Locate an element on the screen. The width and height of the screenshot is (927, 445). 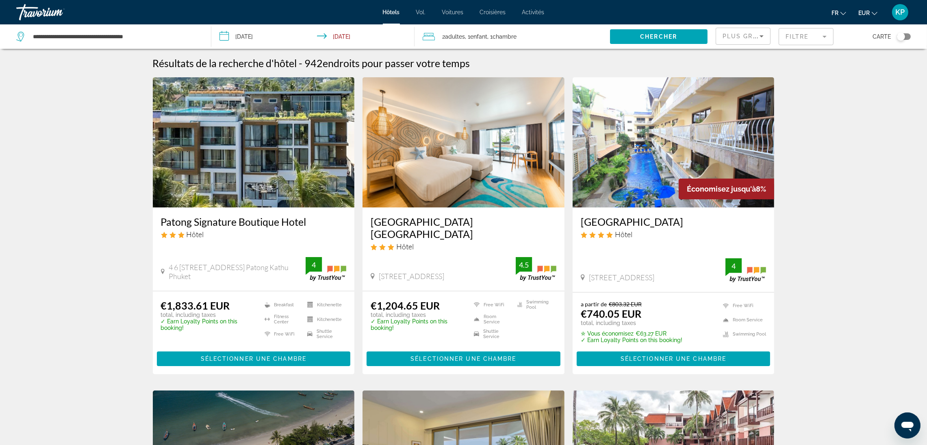
ins: €1,833.61 EUR is located at coordinates (196, 305).